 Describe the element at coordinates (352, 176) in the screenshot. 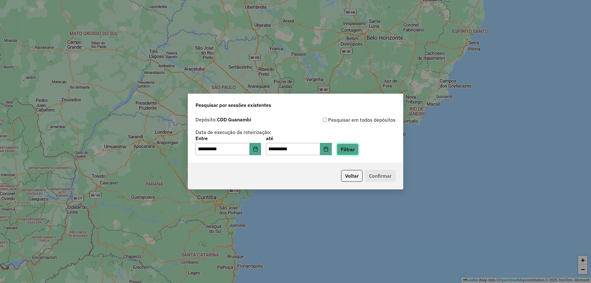

I see `button: Voltar` at that location.